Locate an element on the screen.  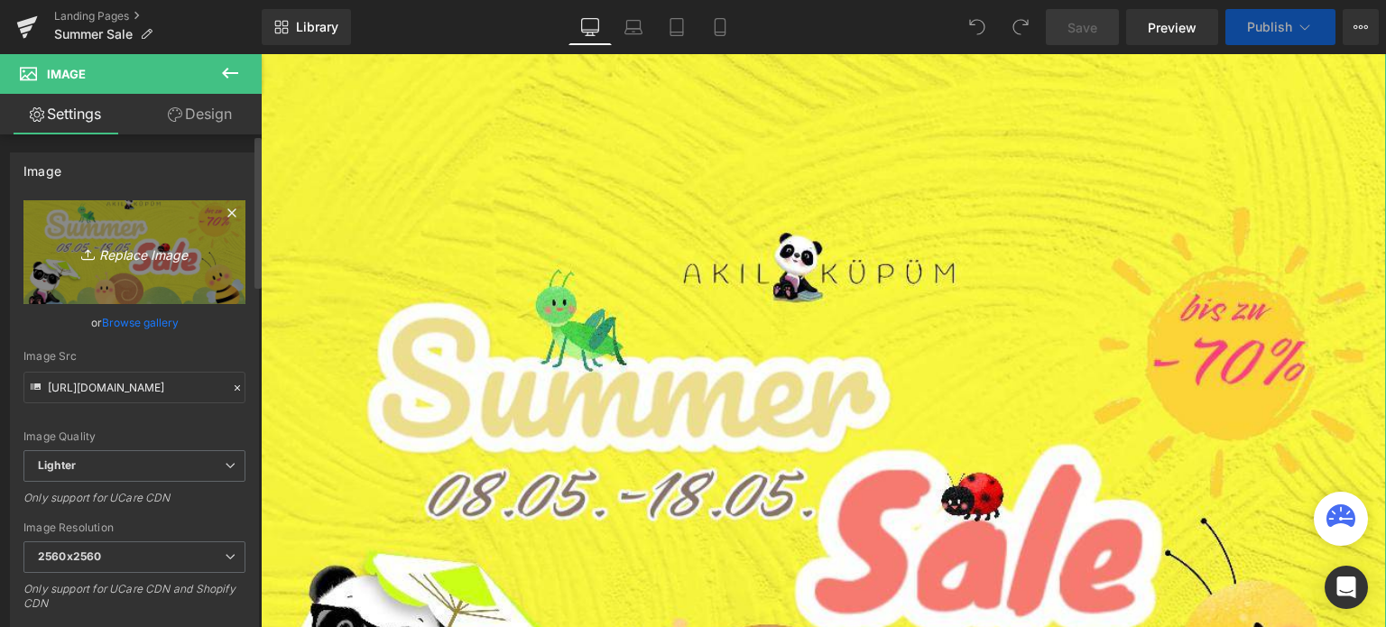
a: New Library is located at coordinates (306, 27).